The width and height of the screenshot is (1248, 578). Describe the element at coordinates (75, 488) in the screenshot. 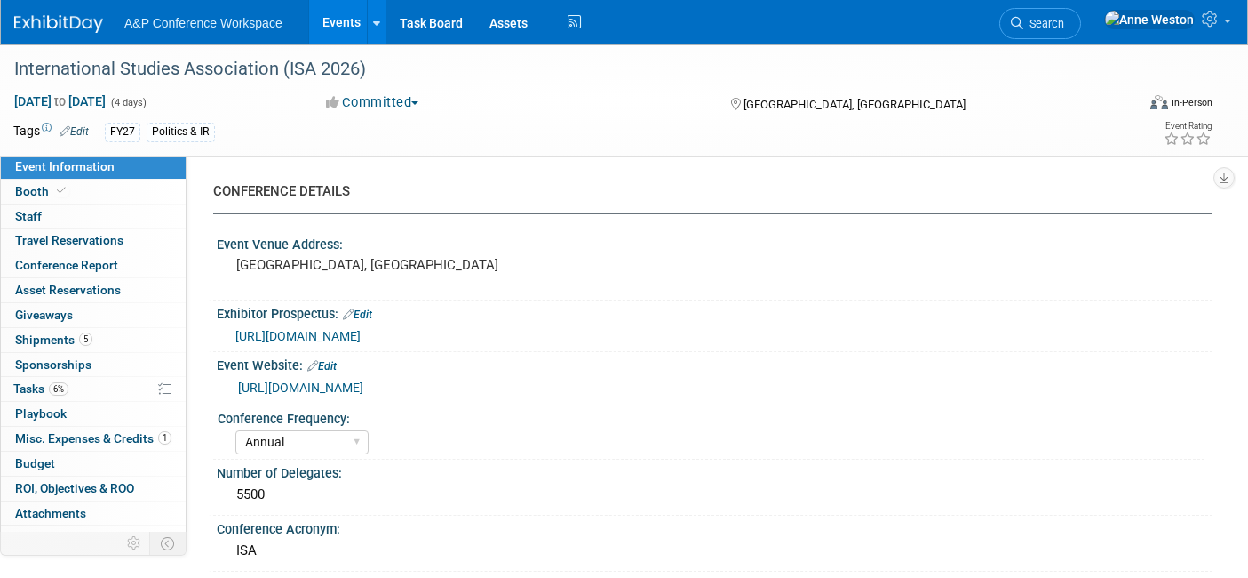

I see `span: ROI, Objectives & ROO` at that location.